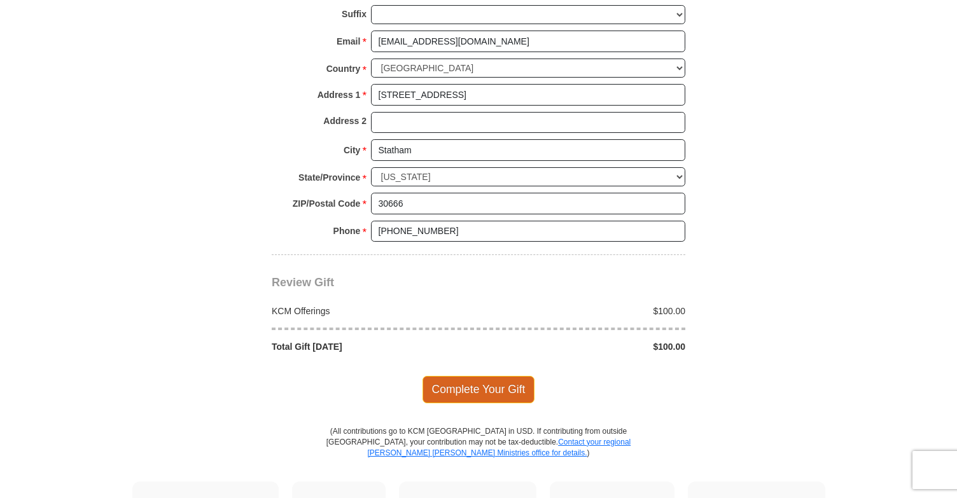 The width and height of the screenshot is (957, 498). What do you see at coordinates (344, 69) in the screenshot?
I see `strong: Country` at bounding box center [344, 69].